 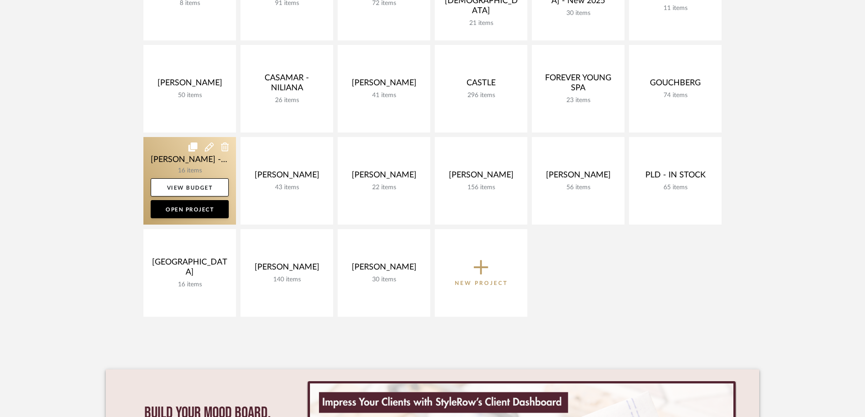 I want to click on div: 23 items, so click(x=578, y=100).